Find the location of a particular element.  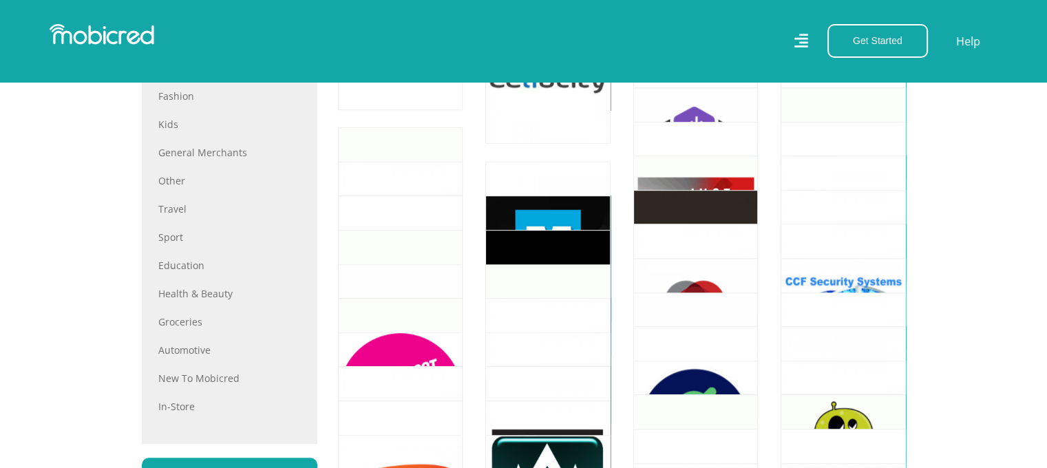

a: Sport is located at coordinates (229, 237).